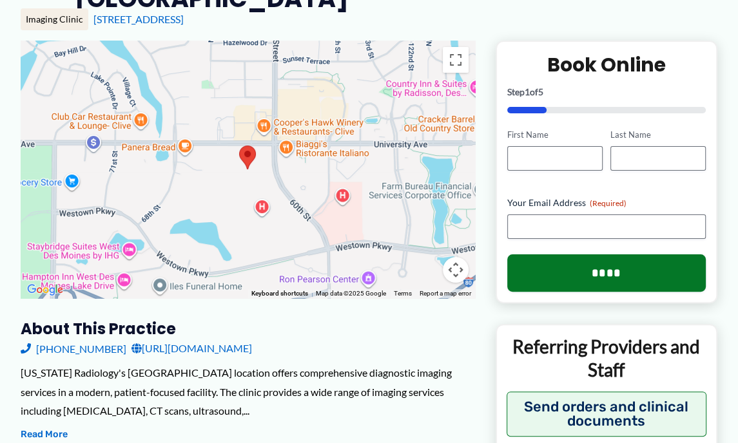 The width and height of the screenshot is (738, 443). I want to click on button: Read More, so click(44, 435).